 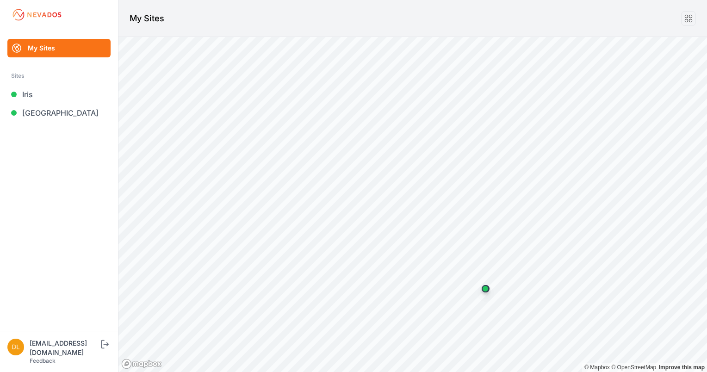 What do you see at coordinates (597, 368) in the screenshot?
I see `a: Mapbox` at bounding box center [597, 368].